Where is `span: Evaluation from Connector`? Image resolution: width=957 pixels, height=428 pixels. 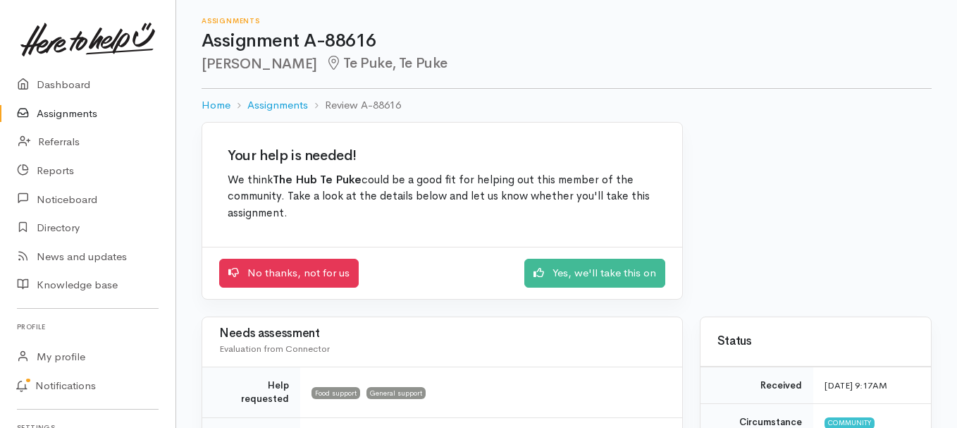
span: Evaluation from Connector is located at coordinates (274, 348).